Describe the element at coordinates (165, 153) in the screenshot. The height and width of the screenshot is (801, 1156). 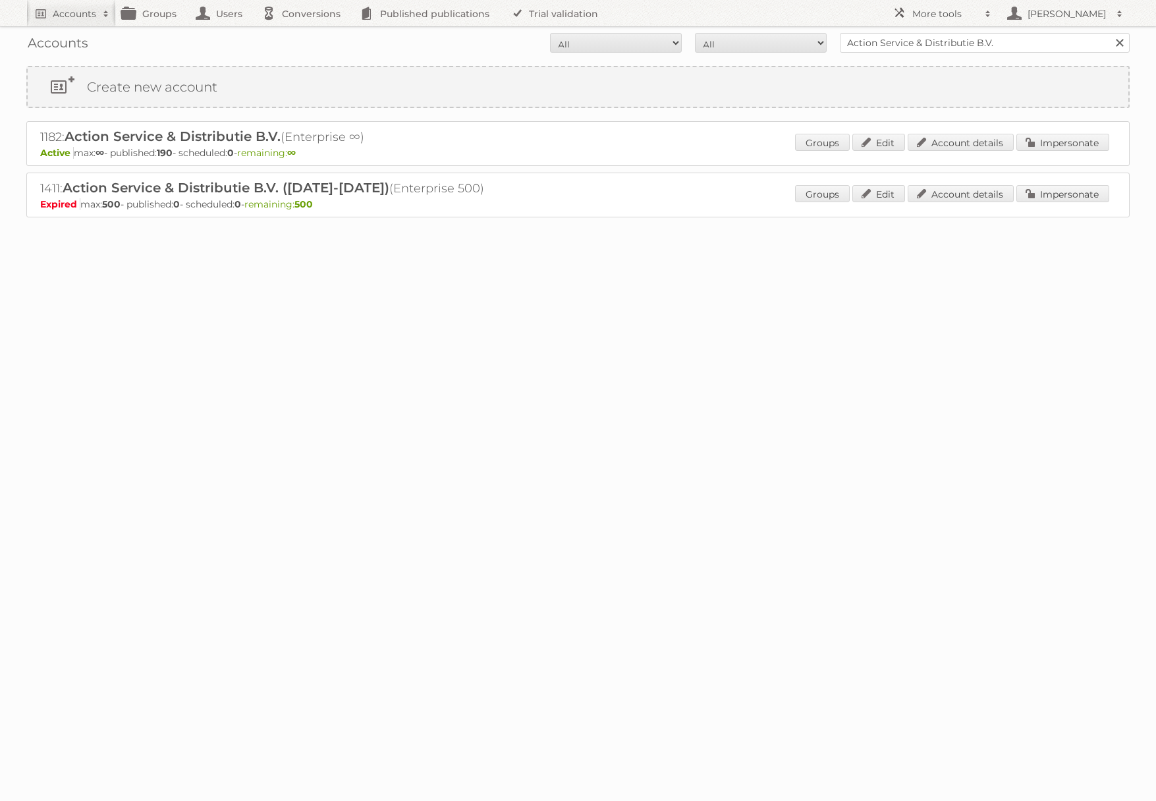
I see `strong: 190` at that location.